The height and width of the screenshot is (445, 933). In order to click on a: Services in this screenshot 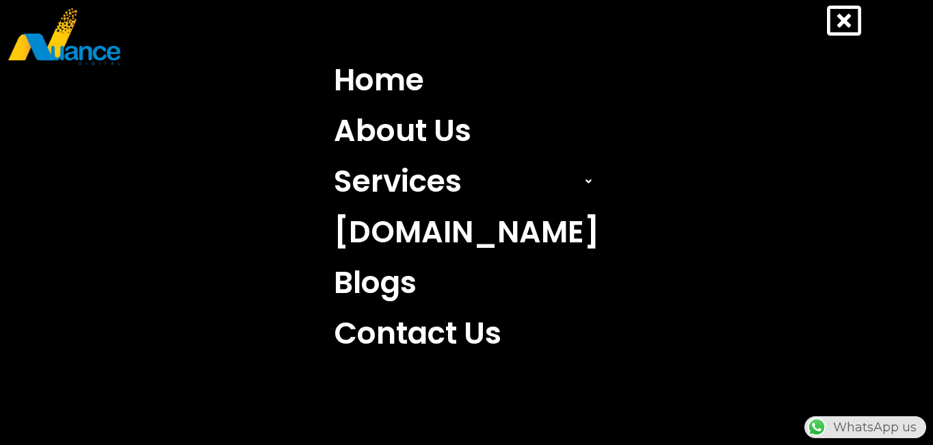, I will do `click(467, 181)`.